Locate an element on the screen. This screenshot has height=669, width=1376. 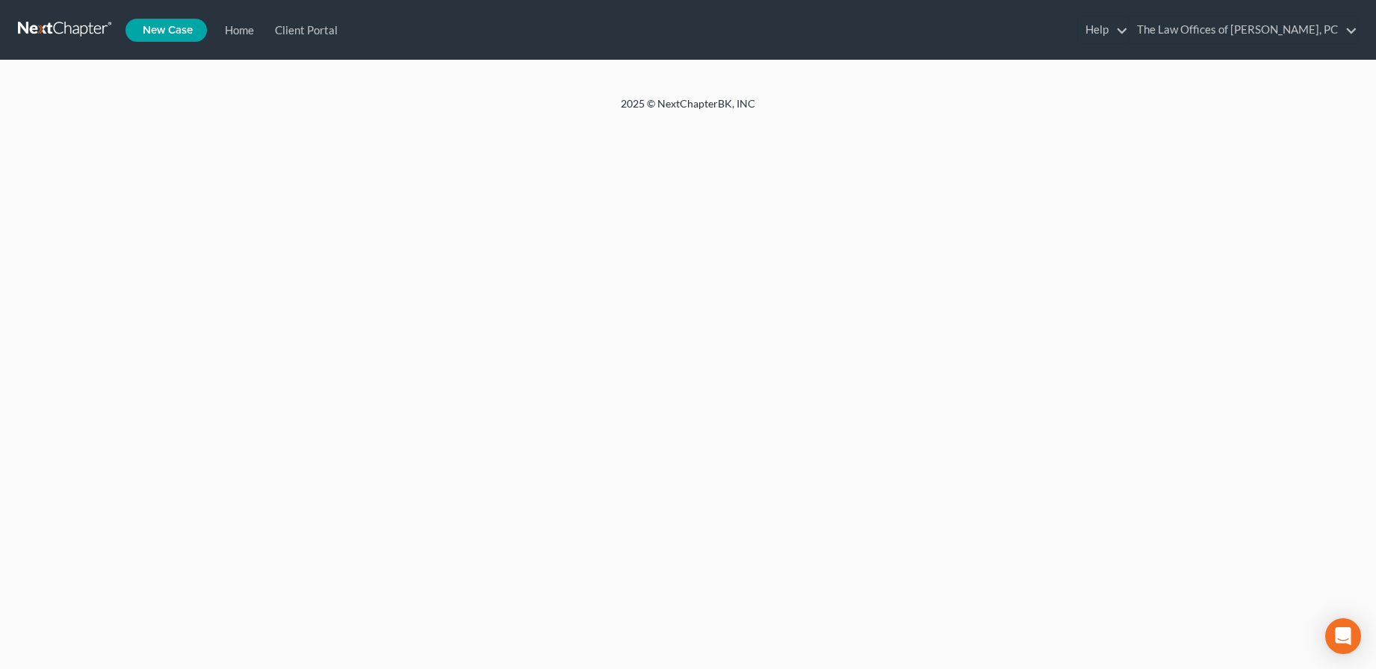
div: Open Intercom Messenger is located at coordinates (1343, 636).